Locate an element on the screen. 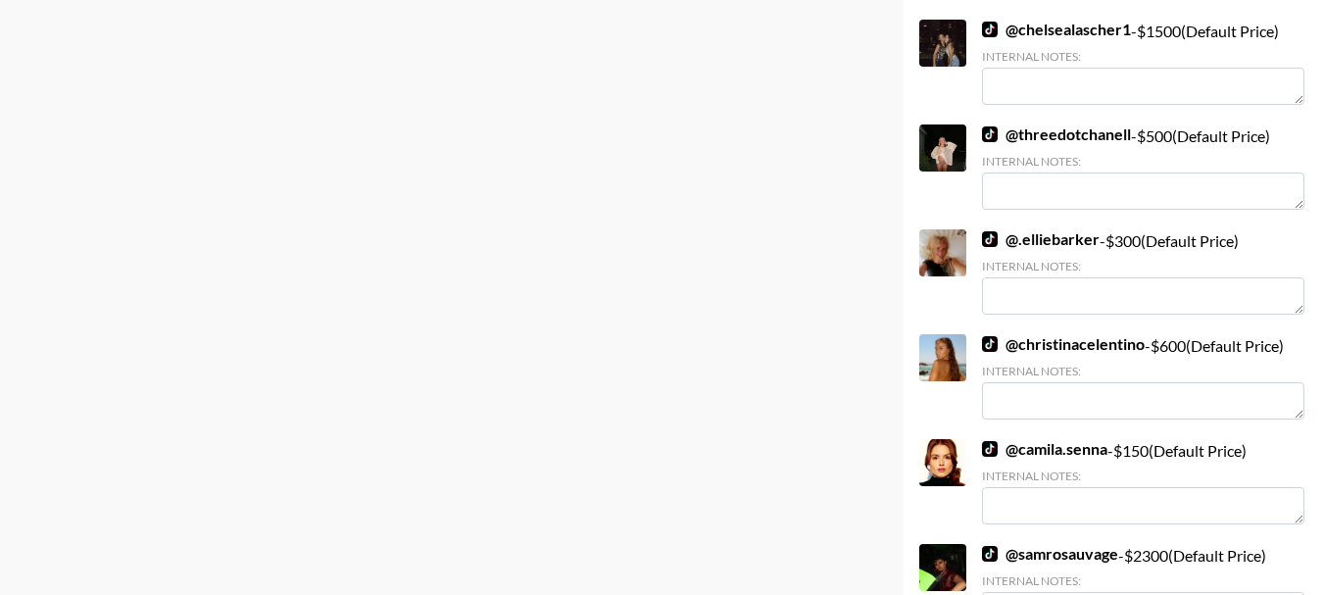  div: - $ 600 (Default Price) is located at coordinates (1143, 376).